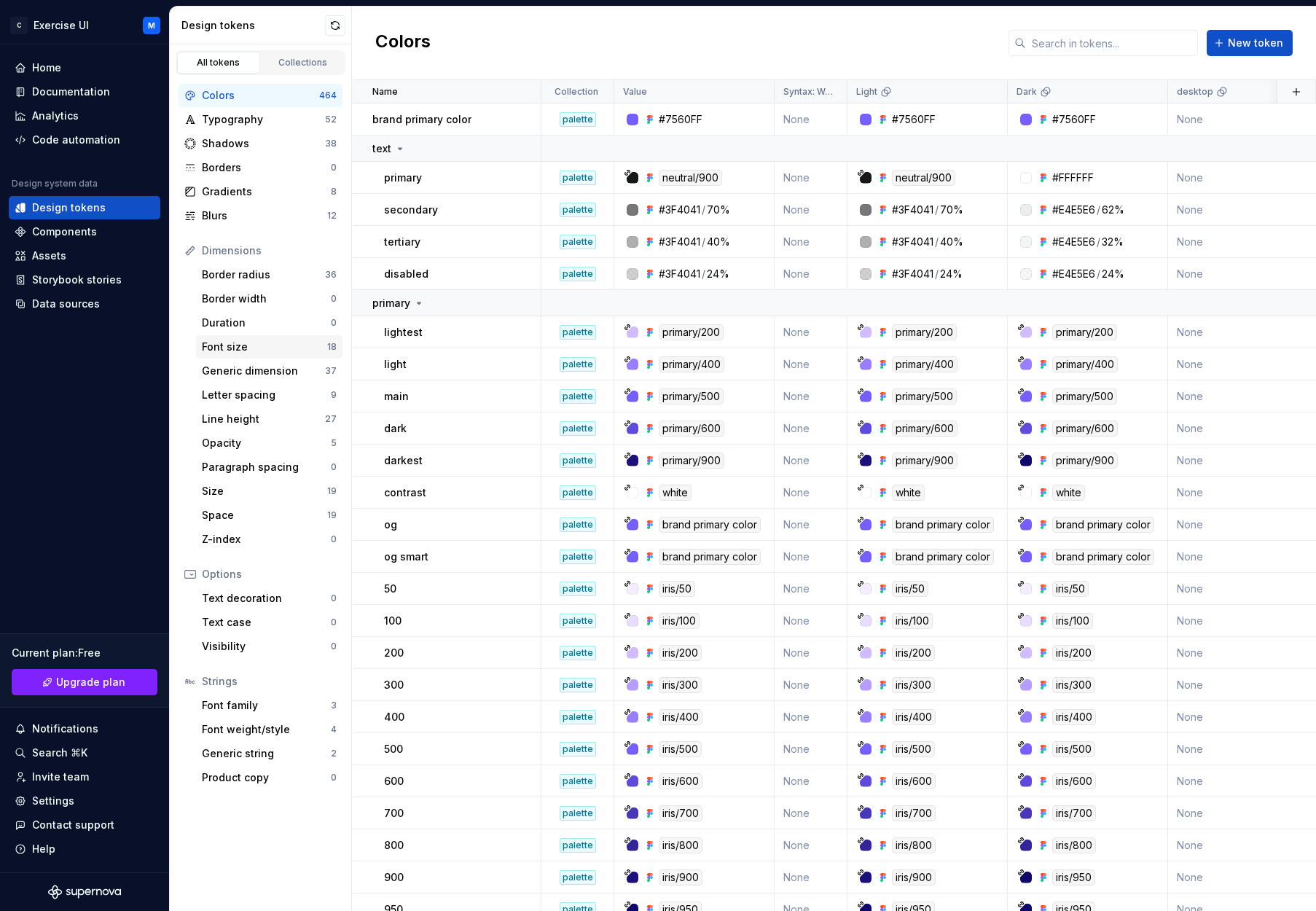 The width and height of the screenshot is (1316, 911). What do you see at coordinates (84, 826) in the screenshot?
I see `button: Contact support` at bounding box center [84, 826].